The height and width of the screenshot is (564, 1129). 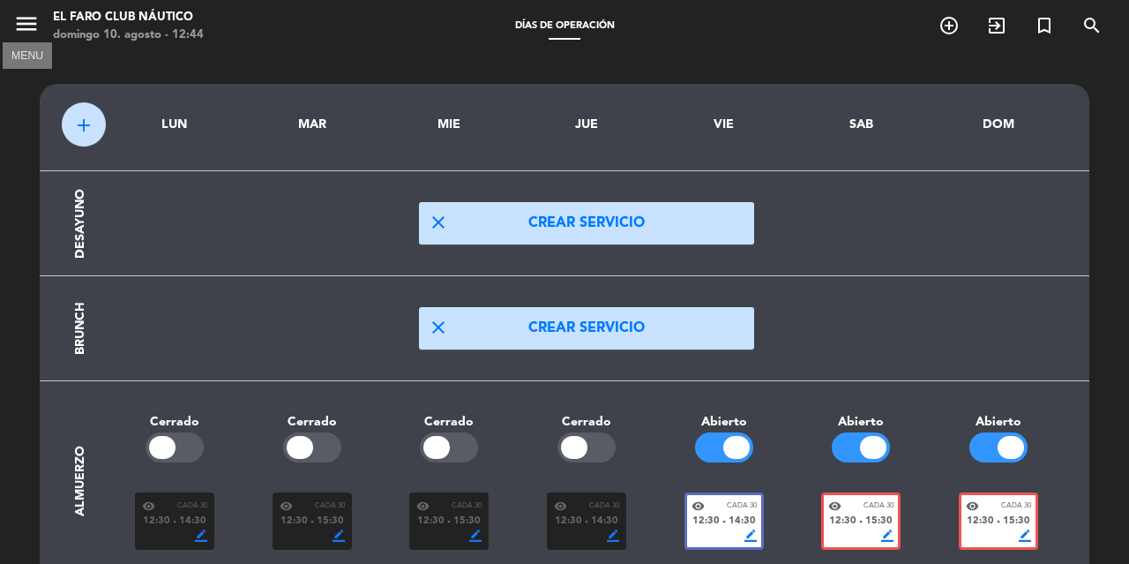 What do you see at coordinates (587, 124) in the screenshot?
I see `div: JUE` at bounding box center [587, 124].